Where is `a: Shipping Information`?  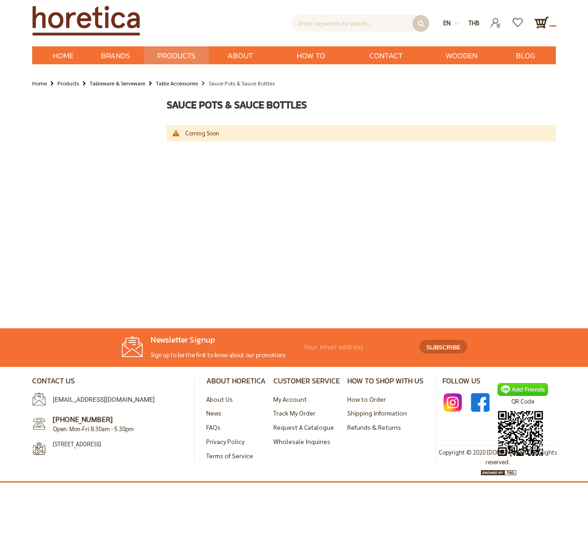 a: Shipping Information is located at coordinates (377, 413).